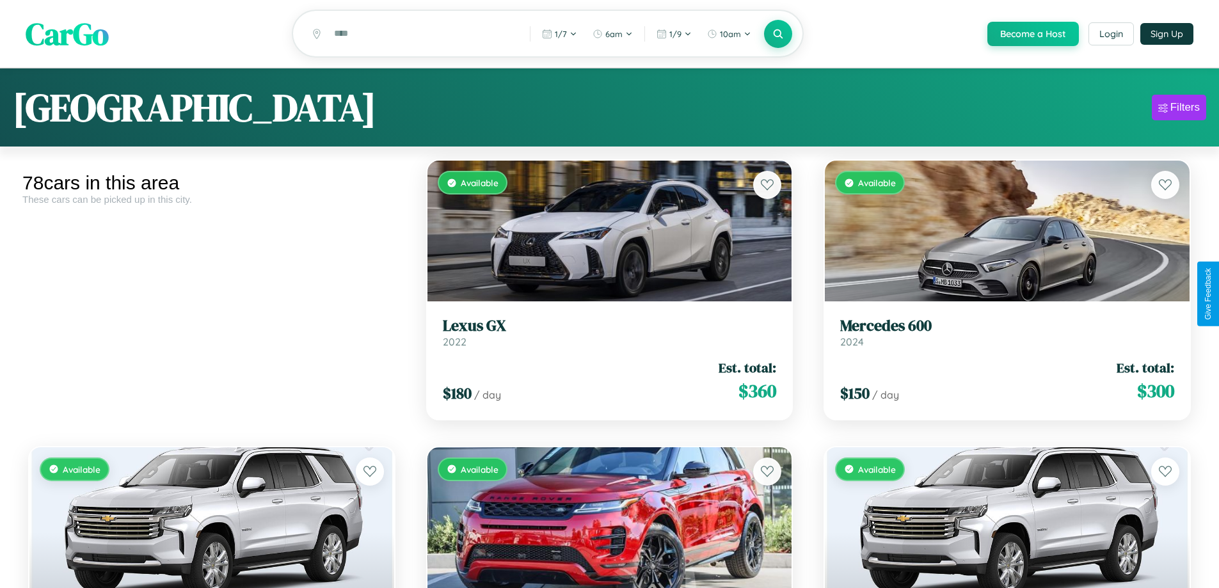  Describe the element at coordinates (674, 34) in the screenshot. I see `button: 1/9` at that location.